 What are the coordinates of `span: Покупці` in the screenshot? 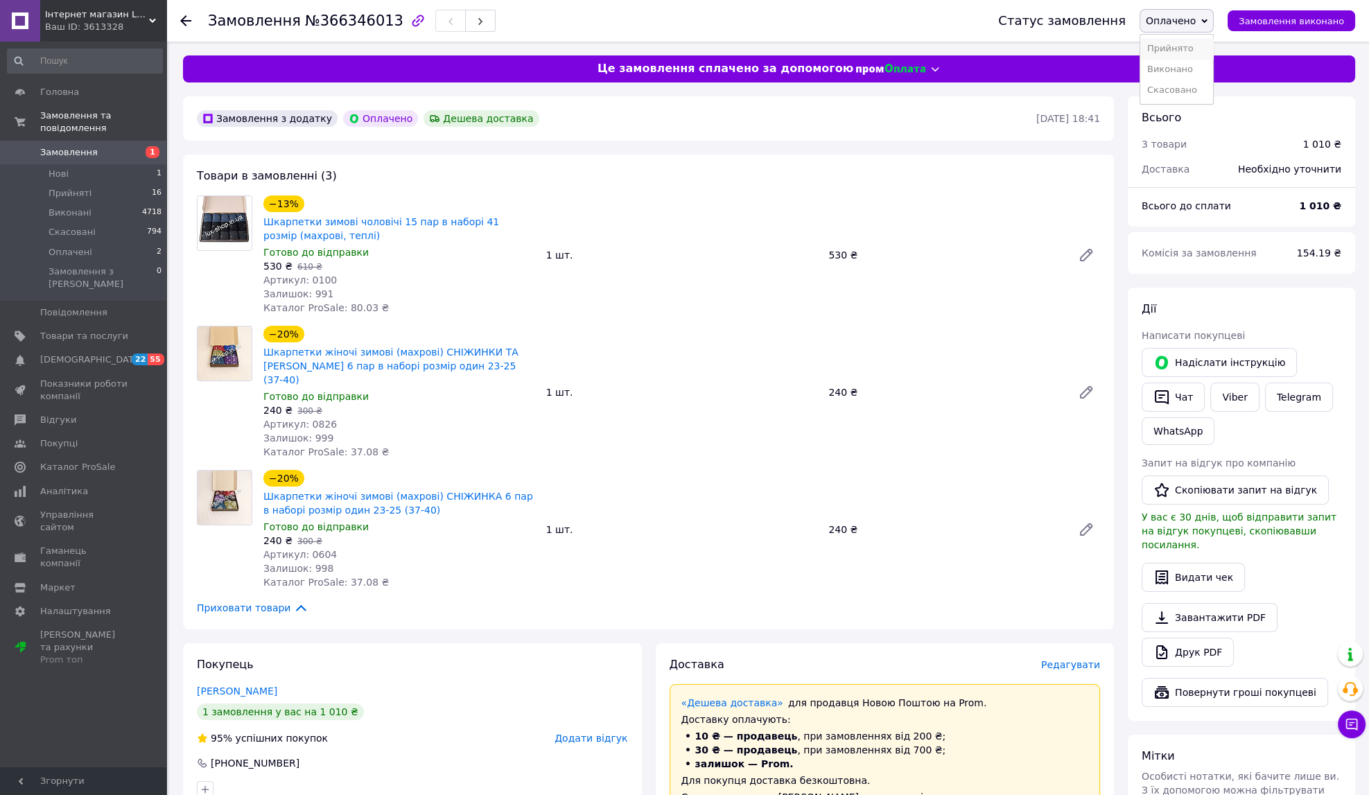 It's located at (59, 444).